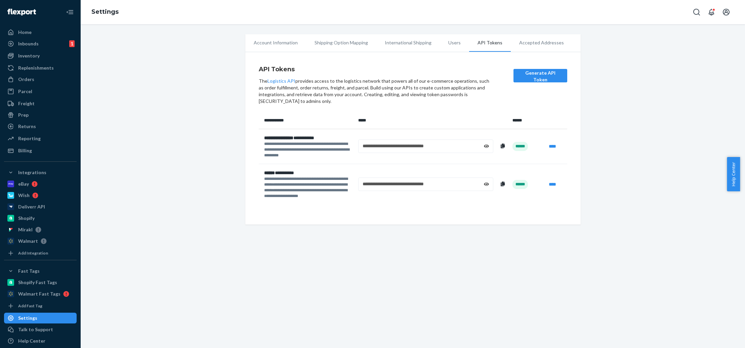  What do you see at coordinates (70, 12) in the screenshot?
I see `button: Close Navigation` at bounding box center [70, 12].